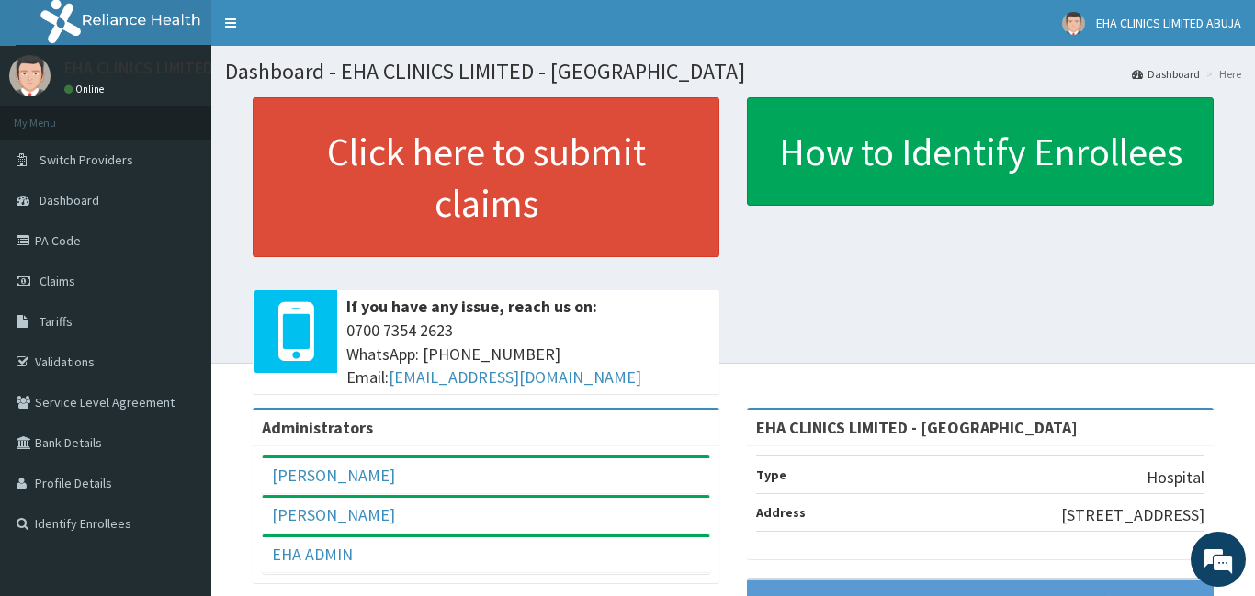 The height and width of the screenshot is (596, 1255). I want to click on span: Tariffs, so click(56, 322).